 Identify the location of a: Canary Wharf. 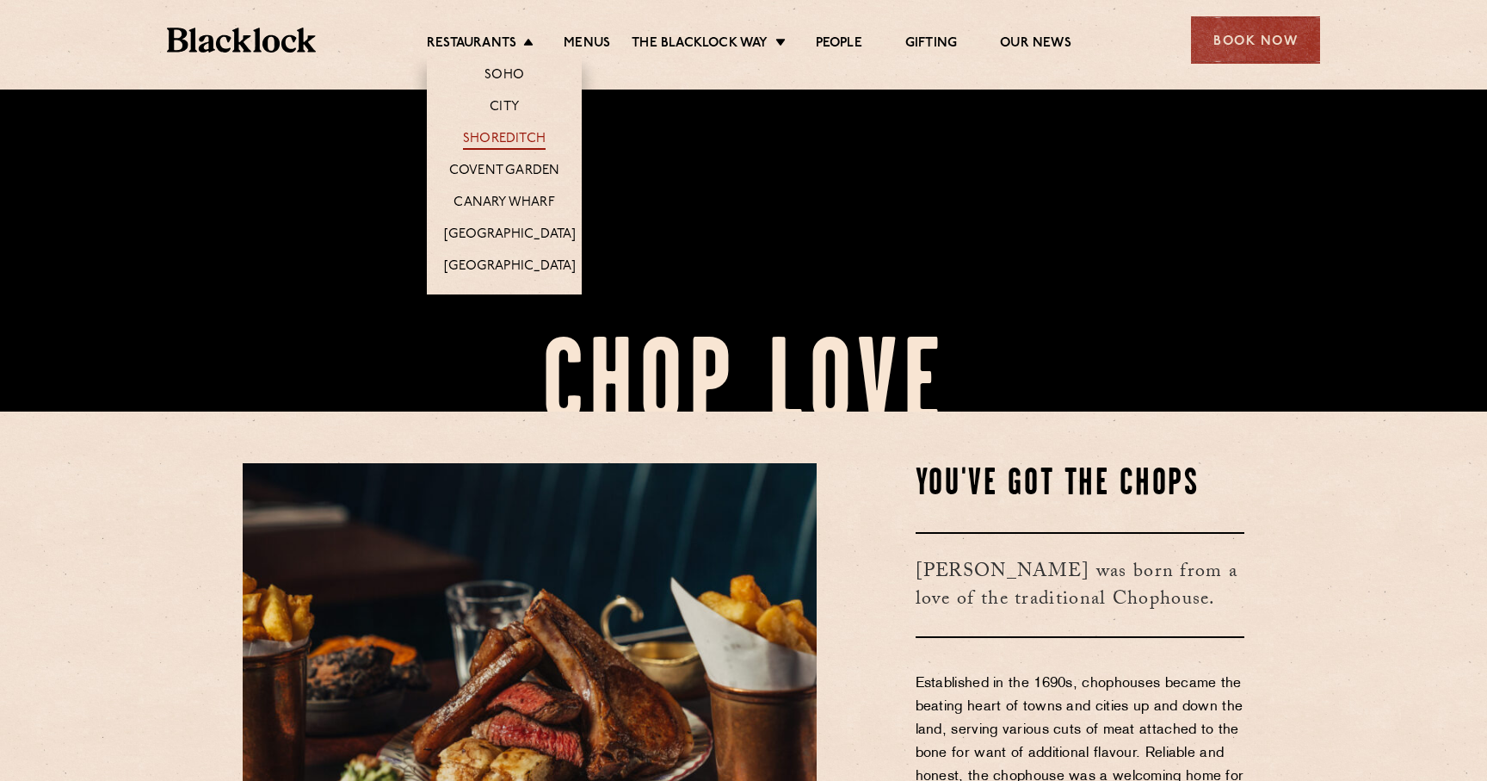
(504, 204).